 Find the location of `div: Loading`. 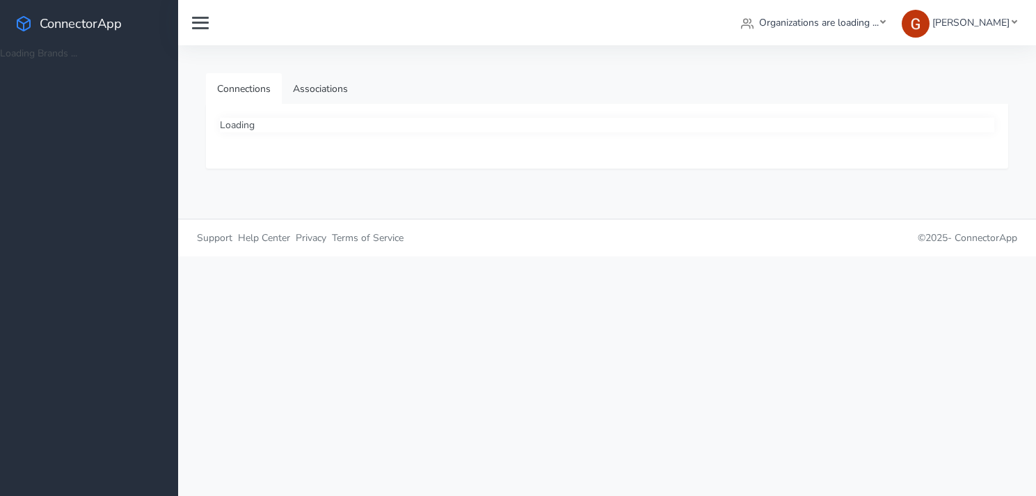

div: Loading is located at coordinates (607, 125).